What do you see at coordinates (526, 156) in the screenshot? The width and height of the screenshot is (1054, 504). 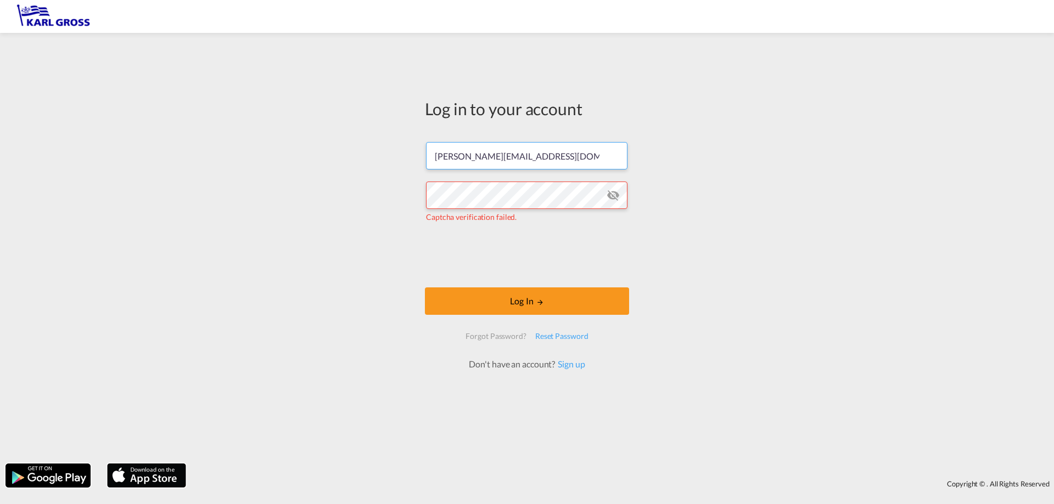 I see `input: Enter email/phone number` at bounding box center [526, 156].